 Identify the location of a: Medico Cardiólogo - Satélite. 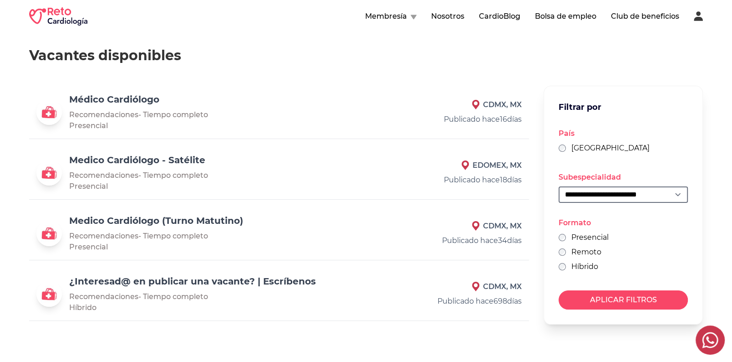
(137, 160).